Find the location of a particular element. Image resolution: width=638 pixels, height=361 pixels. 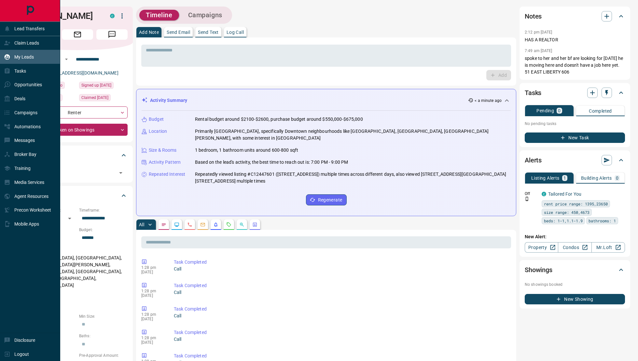

p: Activity Pattern is located at coordinates (165, 162).